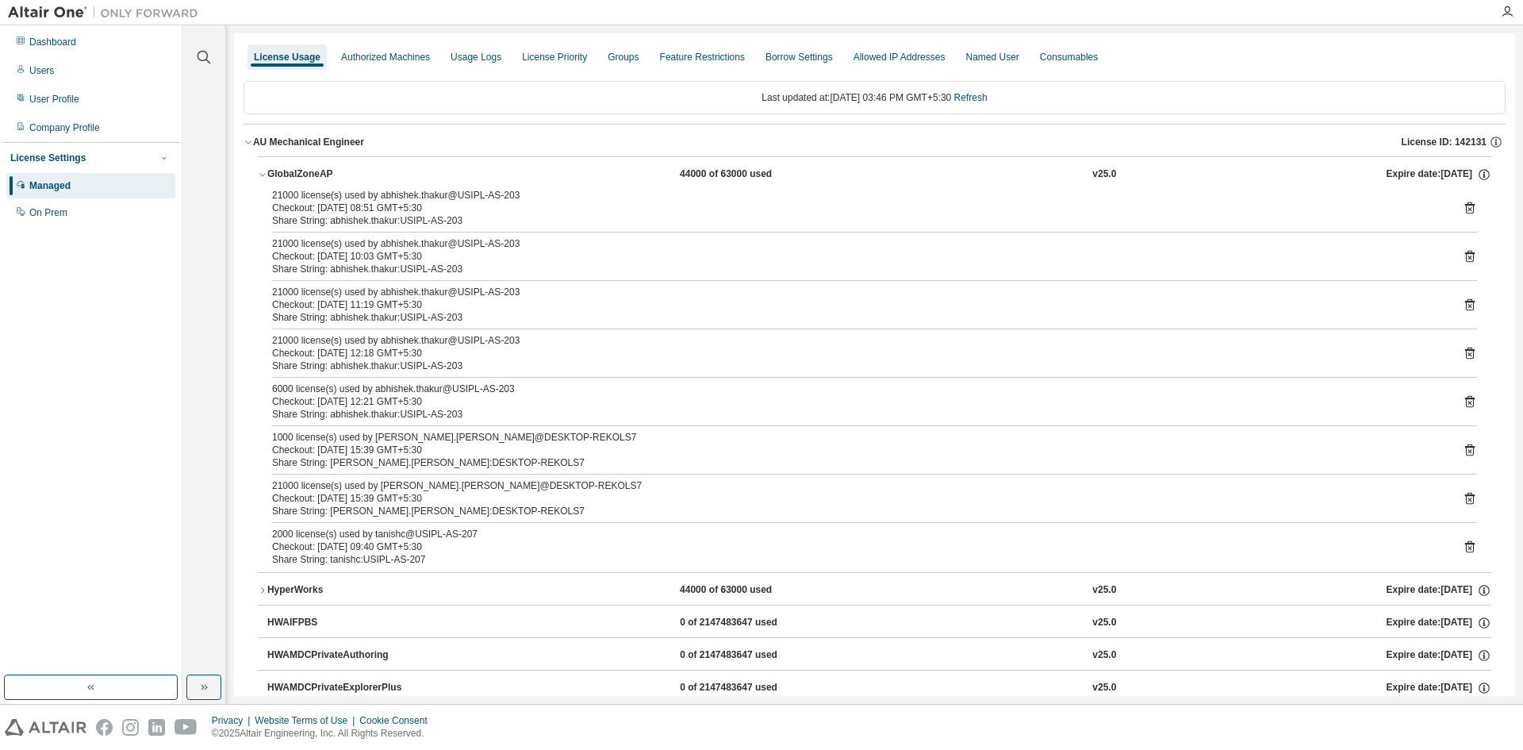 The width and height of the screenshot is (1523, 750). Describe the element at coordinates (623, 57) in the screenshot. I see `div: Groups` at that location.